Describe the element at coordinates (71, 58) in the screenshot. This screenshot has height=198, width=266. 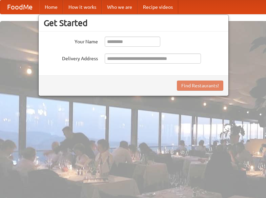
I see `label: Delivery Address` at that location.